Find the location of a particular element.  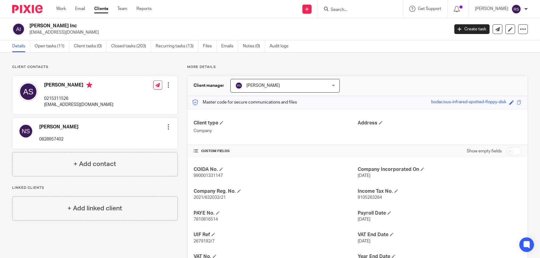

span: 2679192/7 is located at coordinates (204, 241).